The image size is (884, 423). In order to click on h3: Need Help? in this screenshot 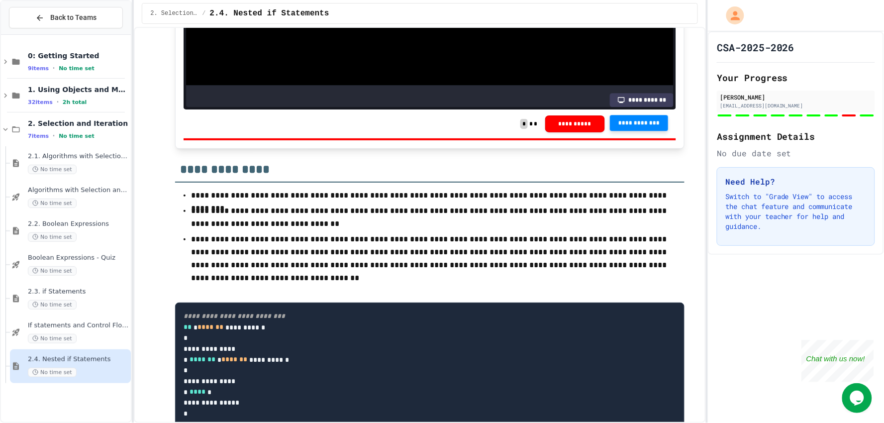, I will do `click(796, 181)`.